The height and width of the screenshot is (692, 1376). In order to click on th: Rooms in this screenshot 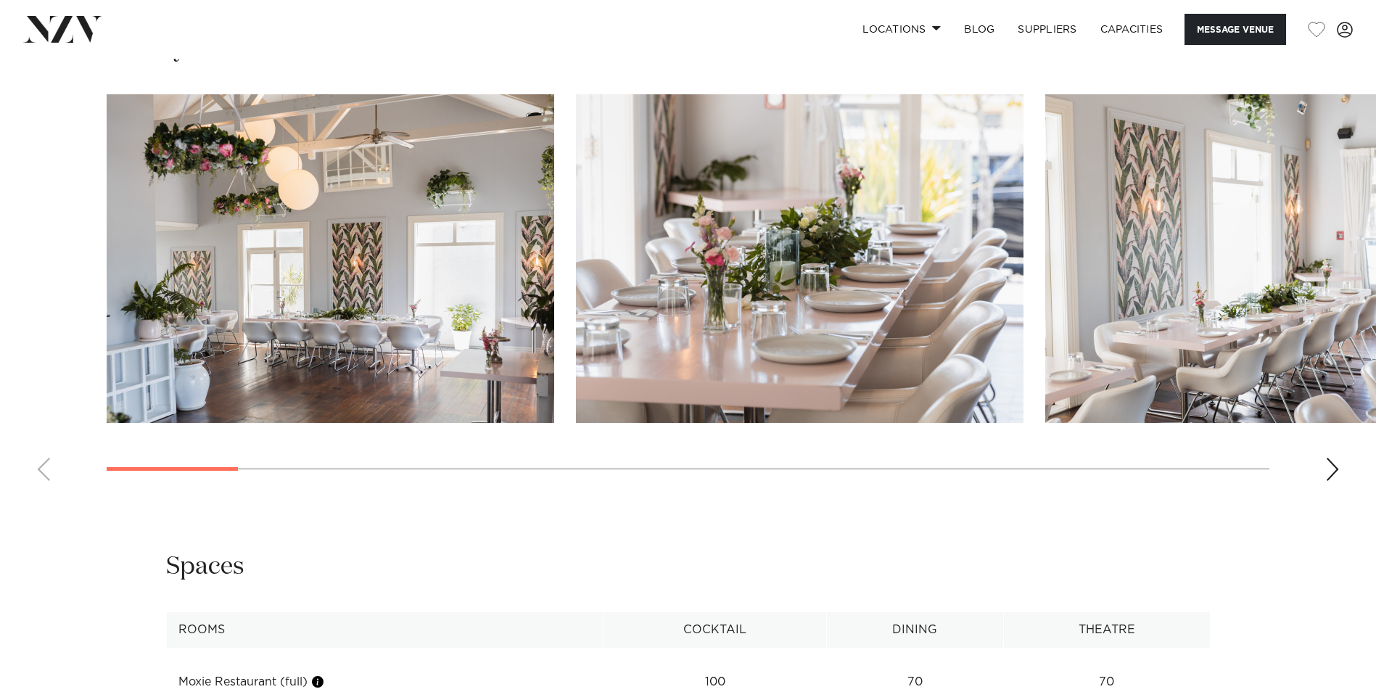, I will do `click(384, 630)`.